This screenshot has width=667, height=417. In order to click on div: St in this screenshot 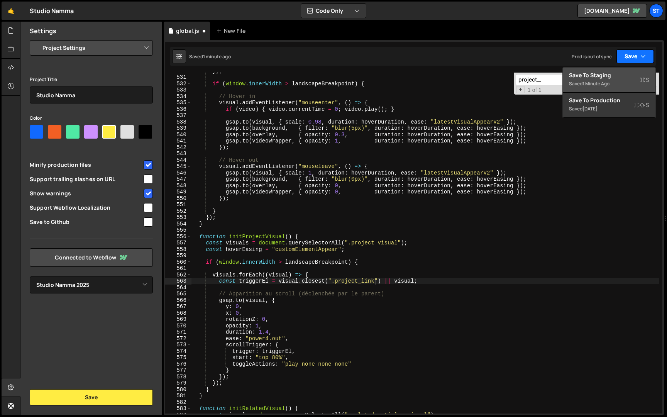, I will do `click(656, 11)`.